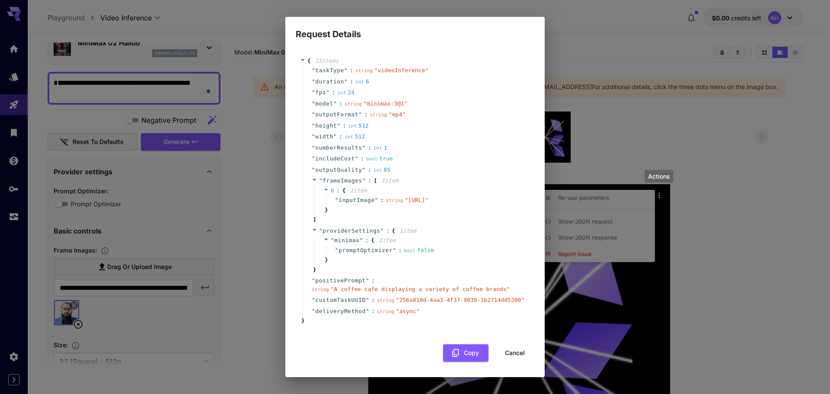 Image resolution: width=830 pixels, height=394 pixels. I want to click on span: frameImages, so click(342, 180).